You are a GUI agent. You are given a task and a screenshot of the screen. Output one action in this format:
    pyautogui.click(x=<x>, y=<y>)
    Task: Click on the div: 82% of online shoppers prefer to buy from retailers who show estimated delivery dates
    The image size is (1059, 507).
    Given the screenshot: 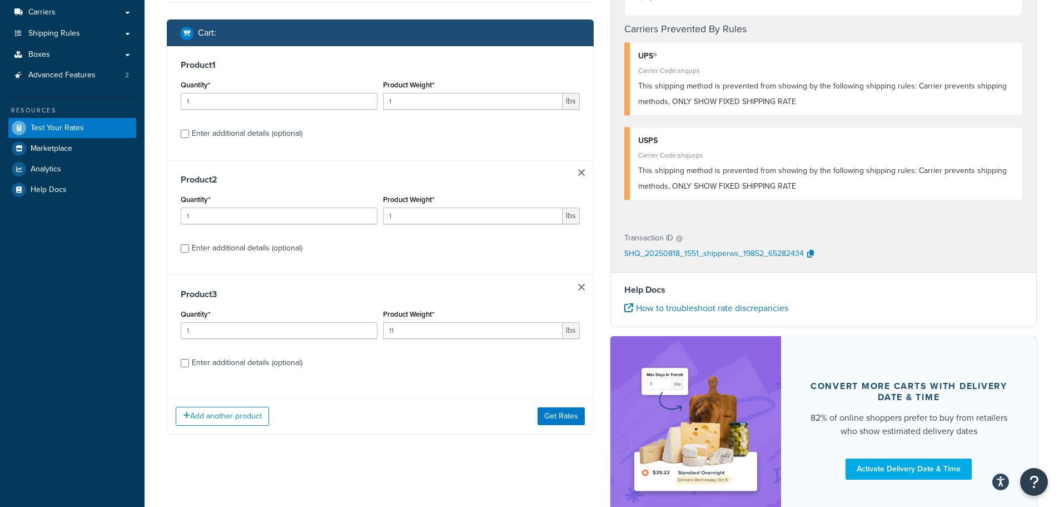 What is the action you would take?
    pyautogui.click(x=909, y=424)
    